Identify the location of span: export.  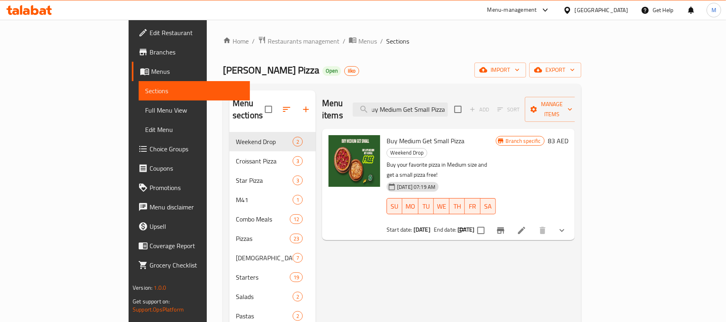
(555, 70).